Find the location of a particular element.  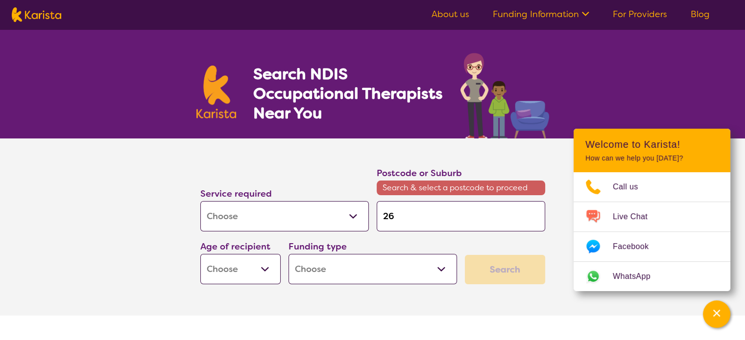

label: Postcode or Suburb is located at coordinates (419, 173).